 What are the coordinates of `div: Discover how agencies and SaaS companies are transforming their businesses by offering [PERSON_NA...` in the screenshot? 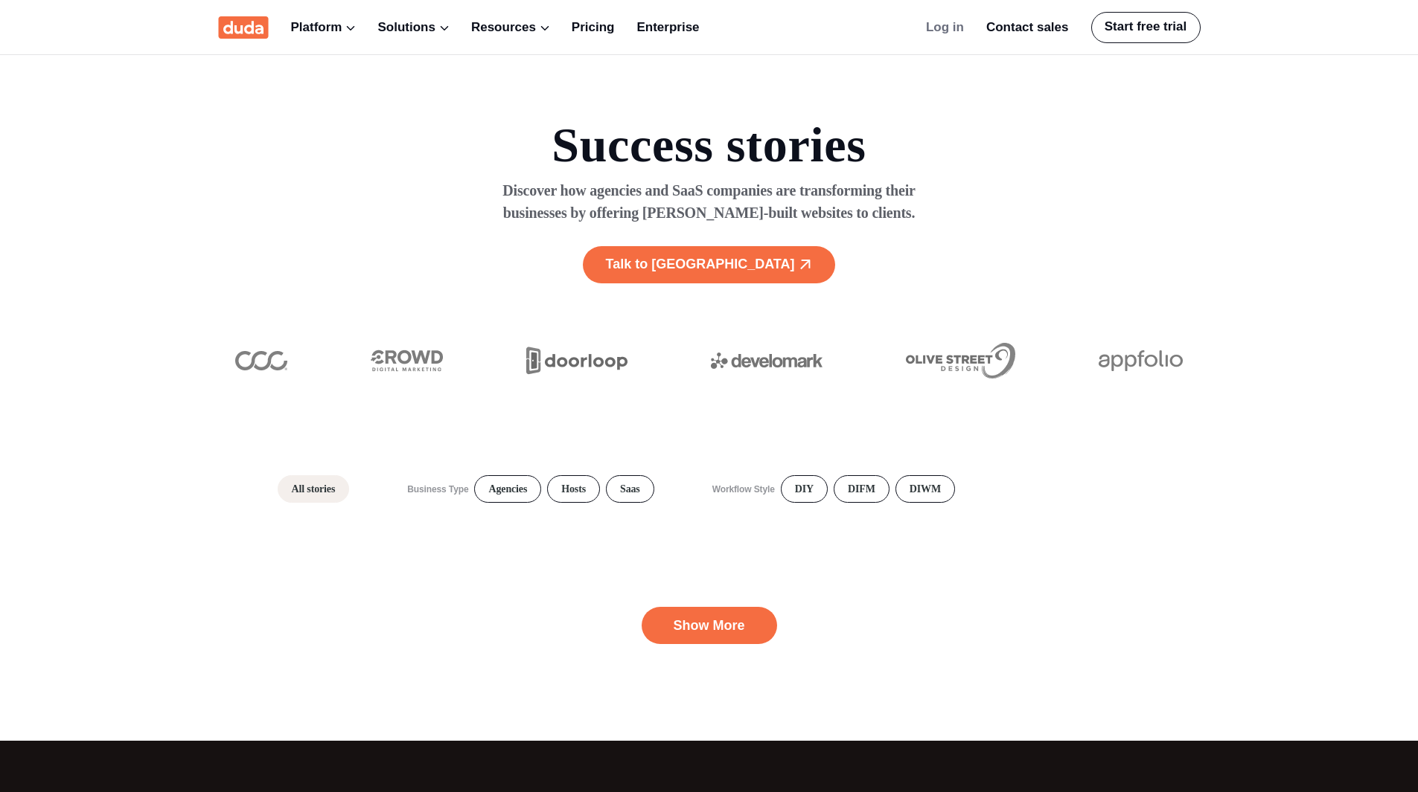 It's located at (708, 202).